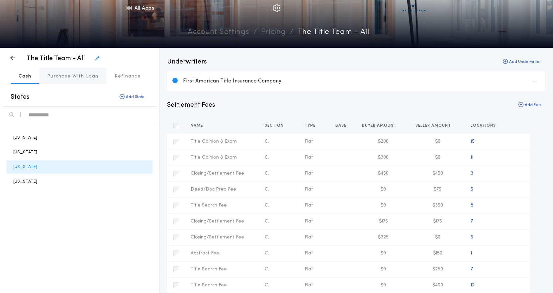 The image size is (553, 293). I want to click on button: Name, so click(199, 126).